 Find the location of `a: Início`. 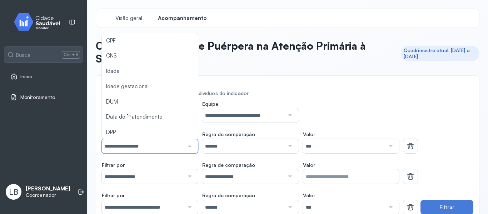

a: Início is located at coordinates (44, 77).